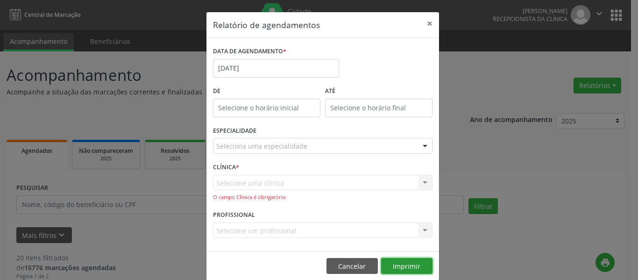 Image resolution: width=638 pixels, height=280 pixels. Describe the element at coordinates (407, 266) in the screenshot. I see `button: Imprimir` at that location.